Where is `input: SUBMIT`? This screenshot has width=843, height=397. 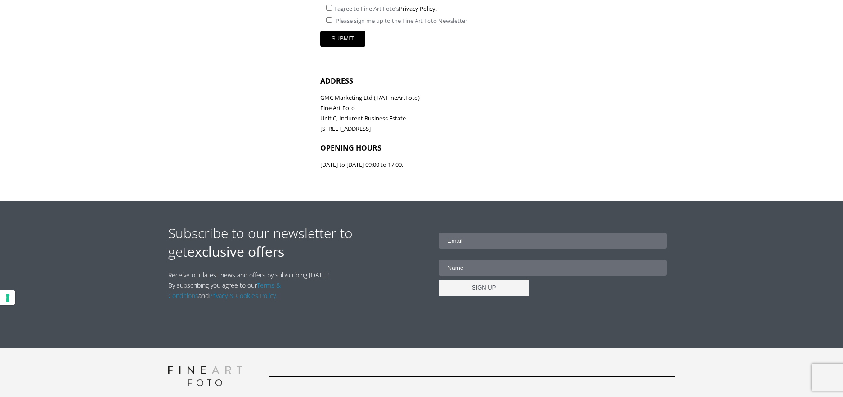 input: SUBMIT is located at coordinates (343, 39).